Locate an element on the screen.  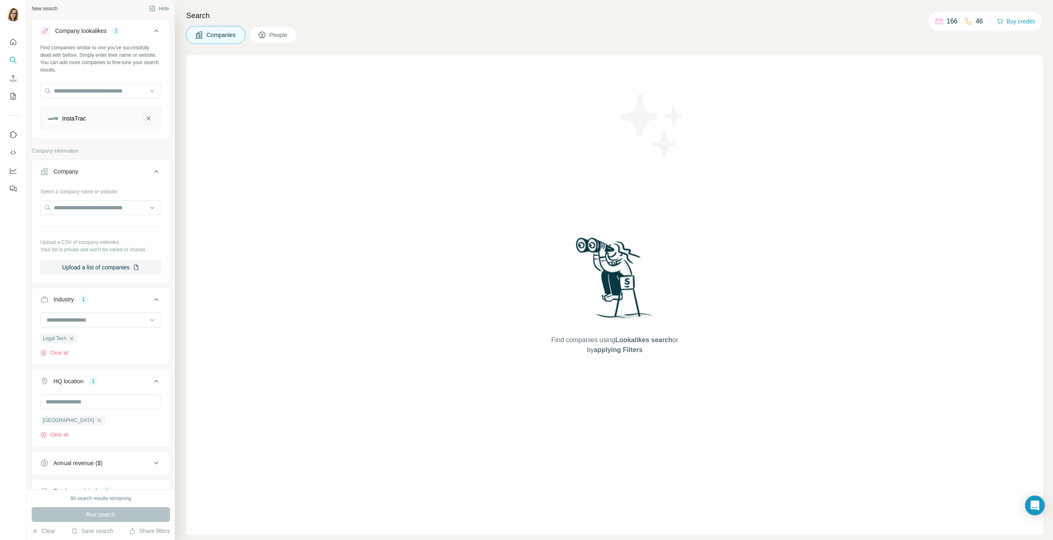
button: InstaTrac-remove-button is located at coordinates (148, 118).